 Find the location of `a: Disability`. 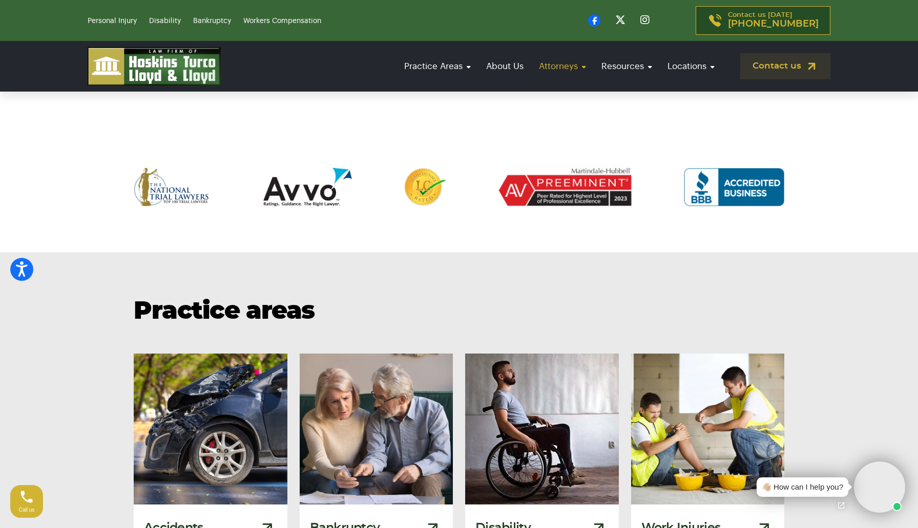

a: Disability is located at coordinates (165, 21).